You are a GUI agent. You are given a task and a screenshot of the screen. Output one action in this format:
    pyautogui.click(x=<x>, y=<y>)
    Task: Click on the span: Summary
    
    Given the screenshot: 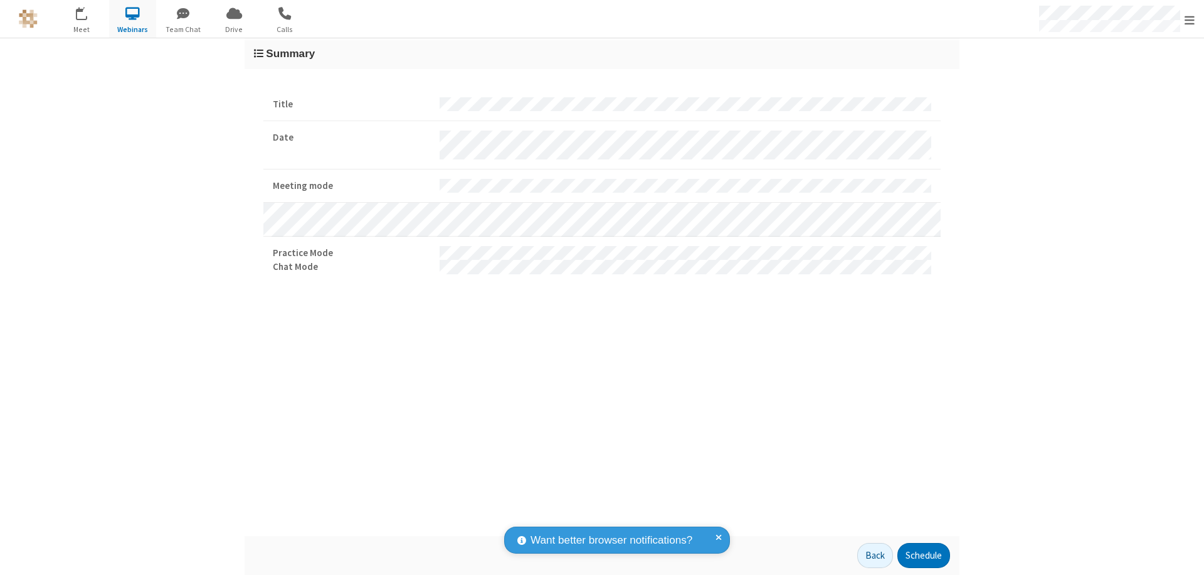 What is the action you would take?
    pyautogui.click(x=290, y=53)
    